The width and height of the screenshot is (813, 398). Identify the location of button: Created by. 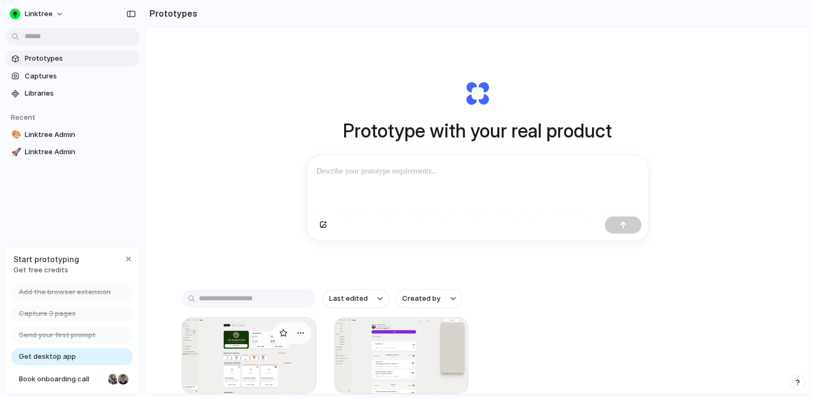
(429, 299).